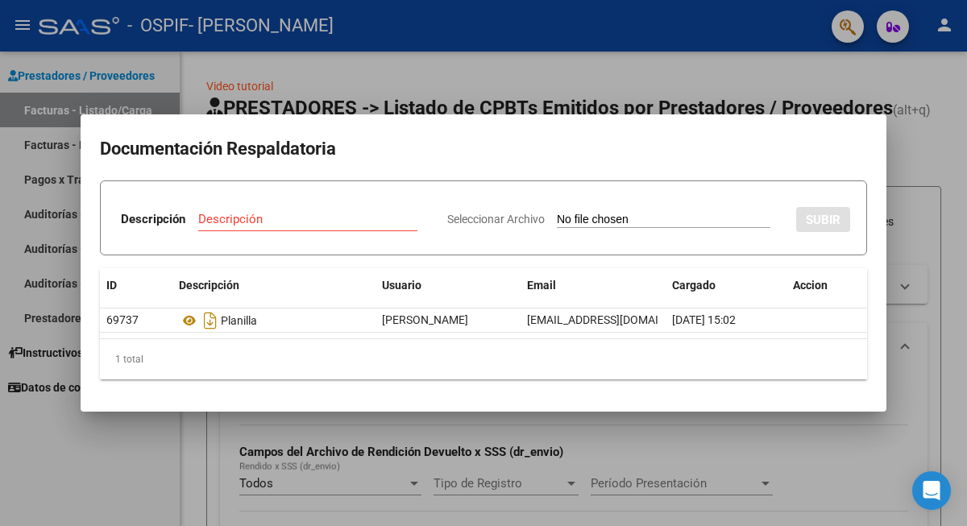  I want to click on div: Planilla, so click(274, 321).